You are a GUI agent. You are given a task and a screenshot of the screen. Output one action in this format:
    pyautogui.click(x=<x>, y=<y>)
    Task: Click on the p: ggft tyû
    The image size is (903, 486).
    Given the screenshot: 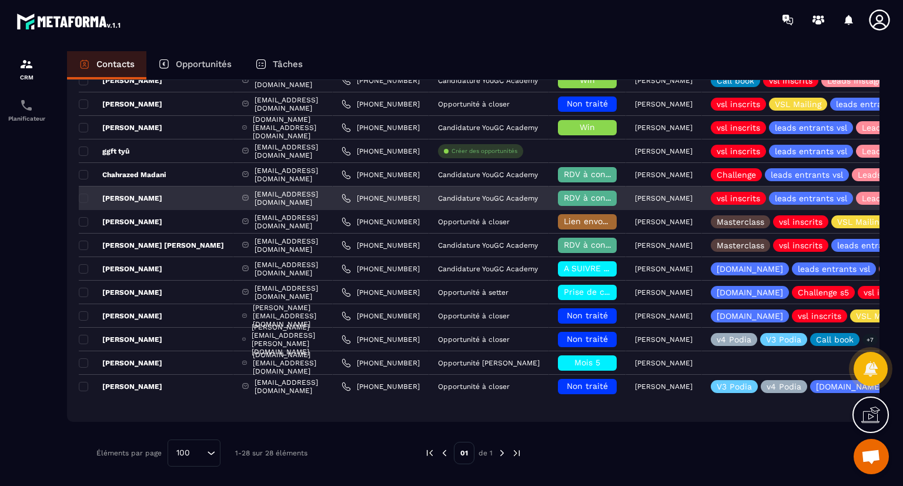 What is the action you would take?
    pyautogui.click(x=104, y=151)
    